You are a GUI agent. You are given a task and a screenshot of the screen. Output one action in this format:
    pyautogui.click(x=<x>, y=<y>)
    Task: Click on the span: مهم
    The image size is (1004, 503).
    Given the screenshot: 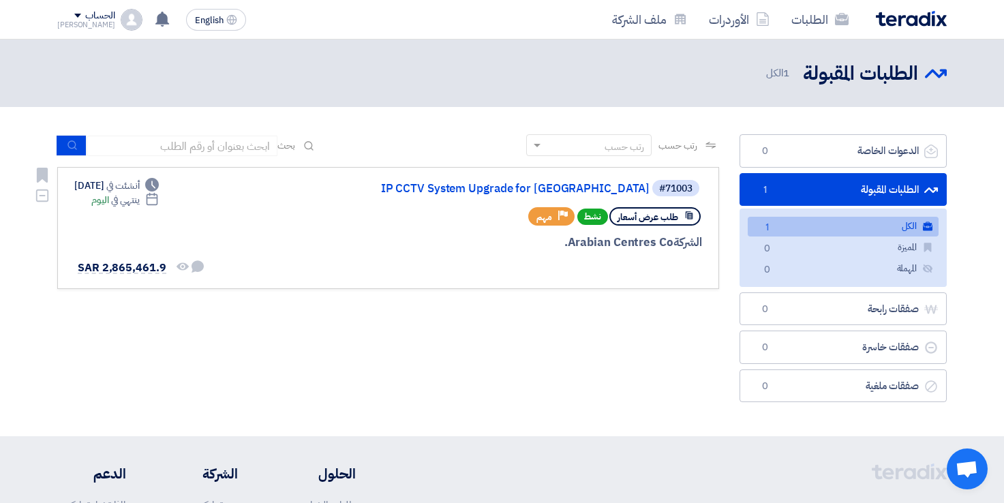 What is the action you would take?
    pyautogui.click(x=544, y=217)
    